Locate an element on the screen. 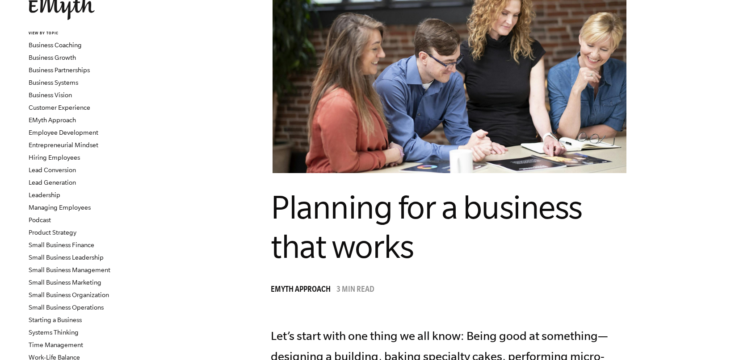  a: Systems Thinking is located at coordinates (54, 333).